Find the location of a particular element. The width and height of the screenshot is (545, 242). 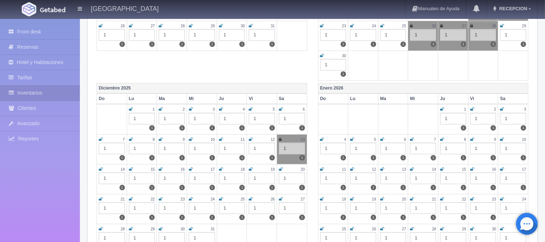

th: Vi is located at coordinates (262, 98).